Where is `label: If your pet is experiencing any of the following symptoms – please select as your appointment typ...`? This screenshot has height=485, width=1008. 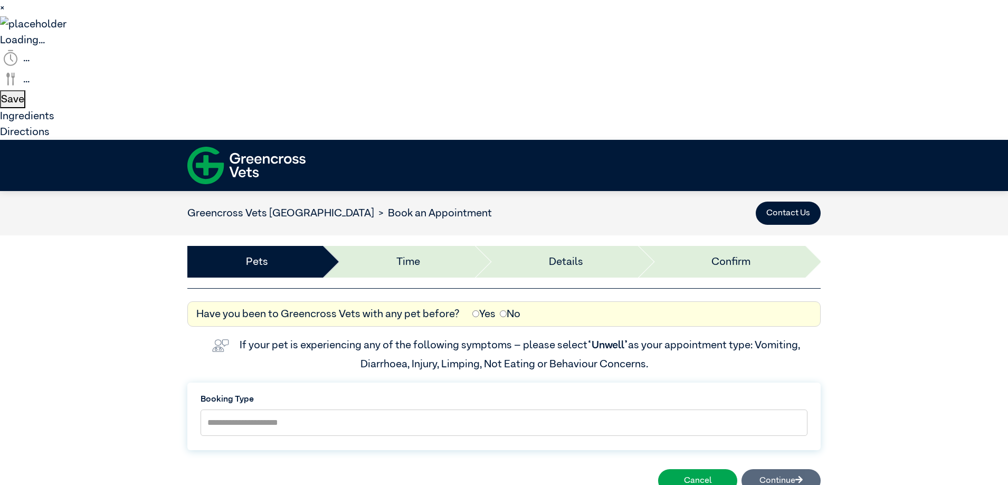 label: If your pet is experiencing any of the following symptoms – please select as your appointment typ... is located at coordinates (521, 355).